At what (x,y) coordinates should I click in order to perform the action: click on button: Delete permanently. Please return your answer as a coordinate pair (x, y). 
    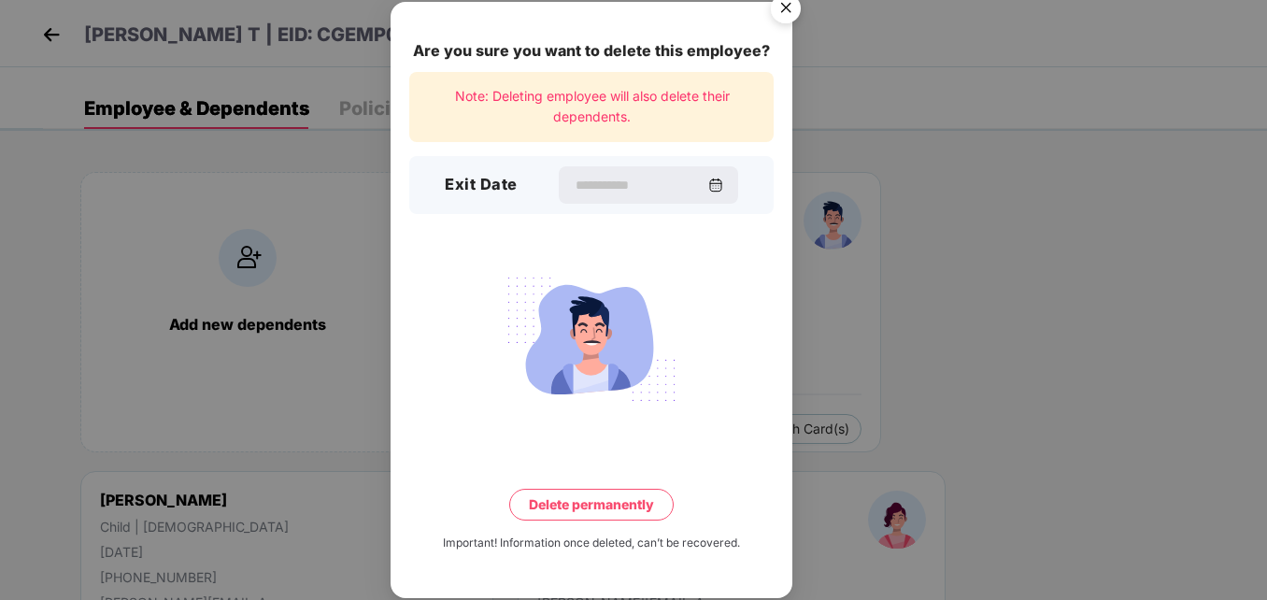
    Looking at the image, I should click on (591, 503).